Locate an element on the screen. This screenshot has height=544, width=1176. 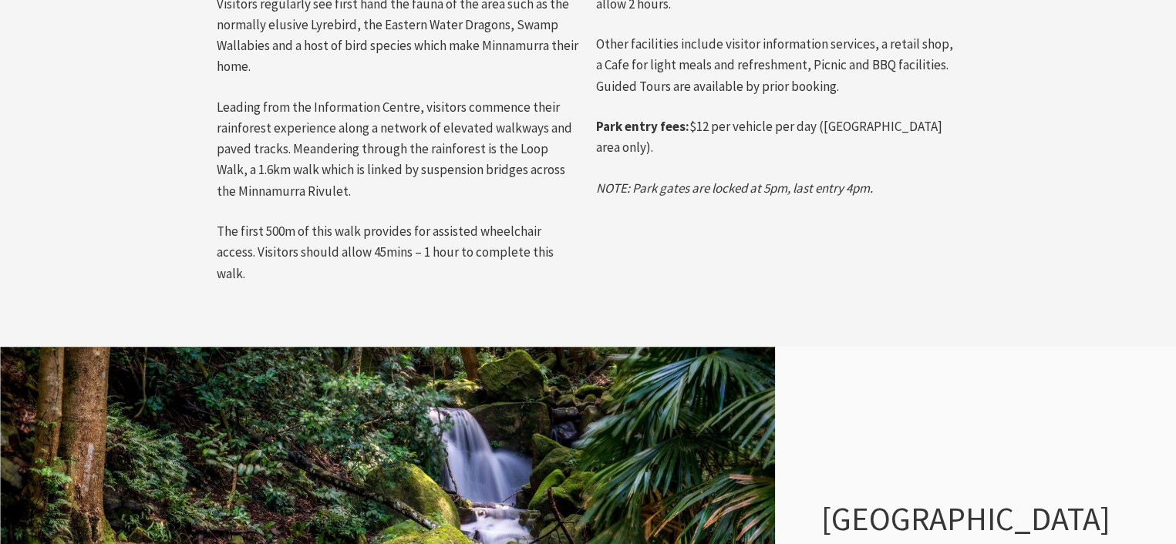
p: The first 500m of this walk provides for assisted wheelchair access. Visitors should allow 45mins... is located at coordinates (398, 253).